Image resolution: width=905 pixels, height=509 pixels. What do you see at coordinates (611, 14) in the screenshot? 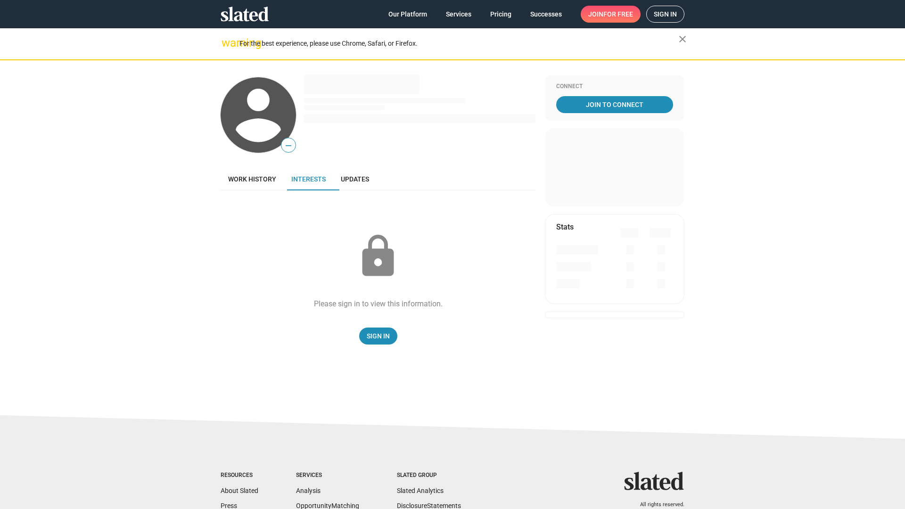
I see `a: Joinfor free` at bounding box center [611, 14].